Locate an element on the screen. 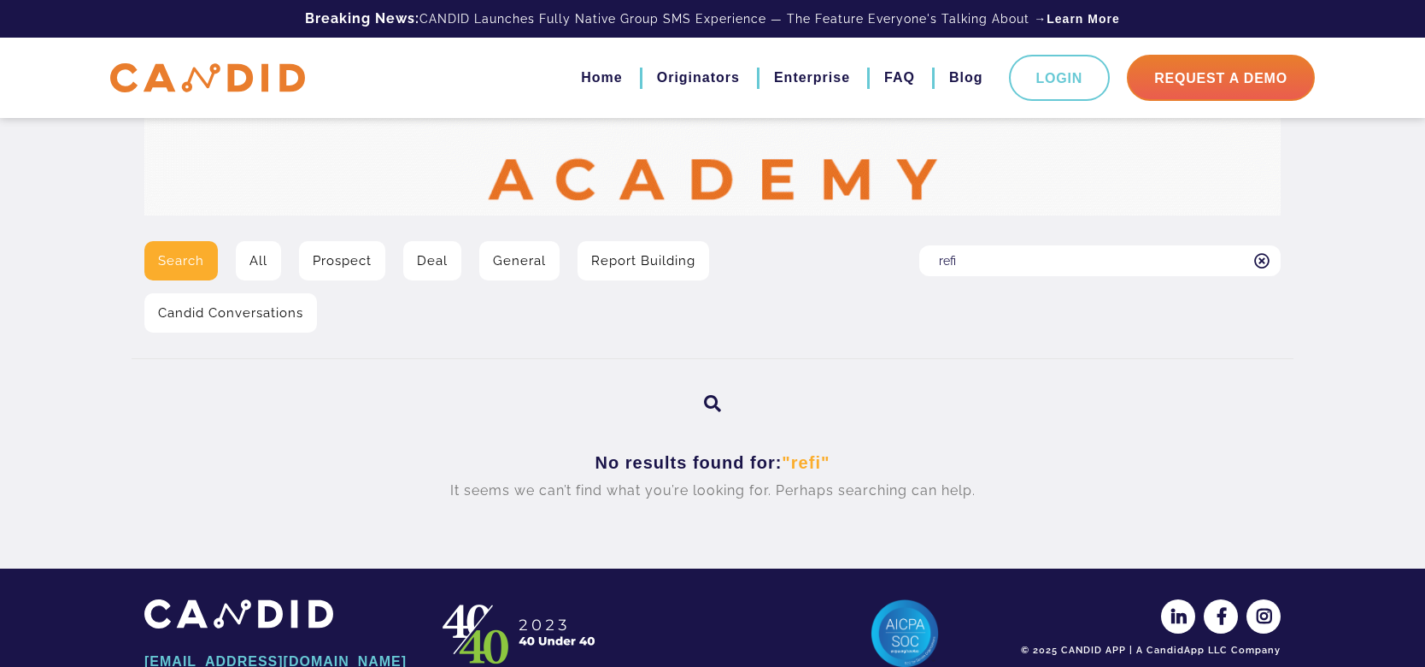 The image size is (1425, 667). b: Breaking News: is located at coordinates (362, 18).